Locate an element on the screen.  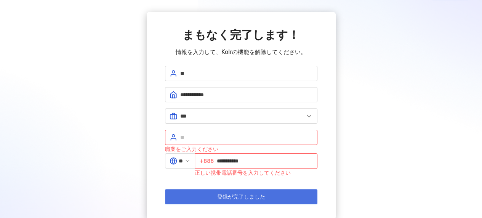
span: +886 is located at coordinates (206, 161).